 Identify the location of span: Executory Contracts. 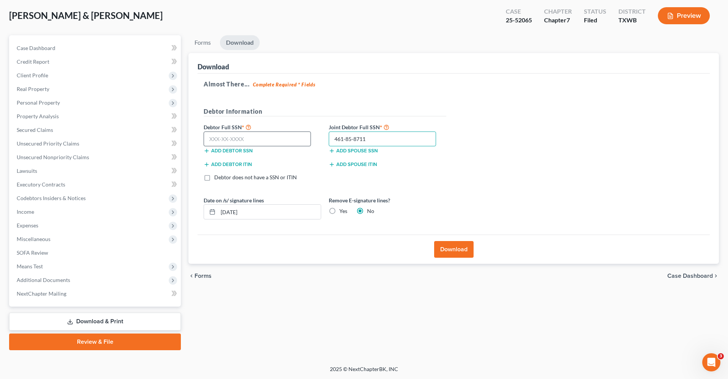
(41, 184).